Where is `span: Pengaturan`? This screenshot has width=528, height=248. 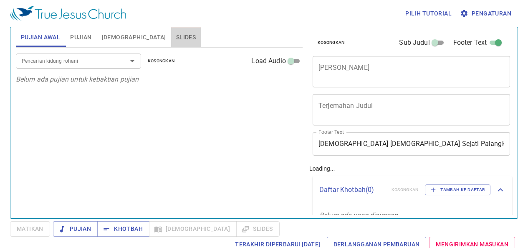 span: Pengaturan is located at coordinates (486, 13).